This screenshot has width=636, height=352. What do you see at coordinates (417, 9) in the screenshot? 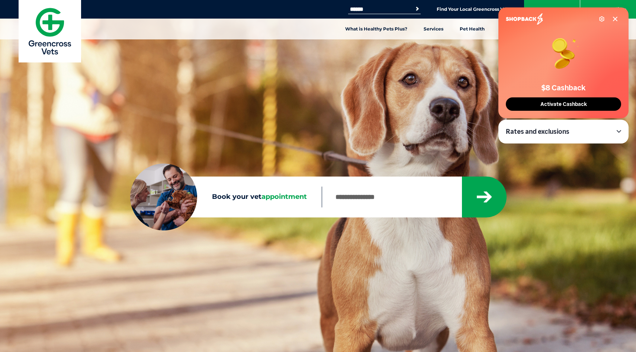
I see `button: Search` at bounding box center [417, 9].